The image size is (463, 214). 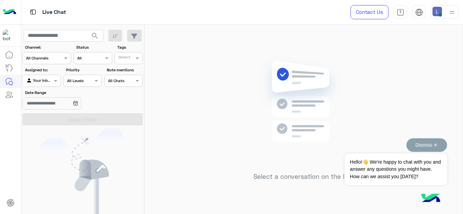 I want to click on img: profile, so click(x=452, y=12).